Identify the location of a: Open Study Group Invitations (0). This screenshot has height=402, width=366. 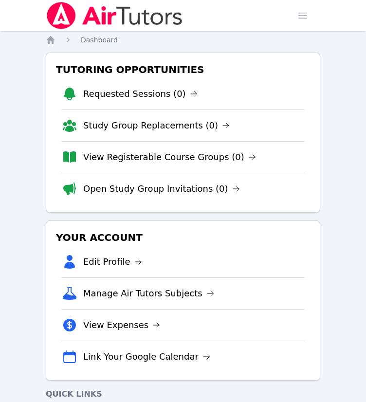
(162, 189).